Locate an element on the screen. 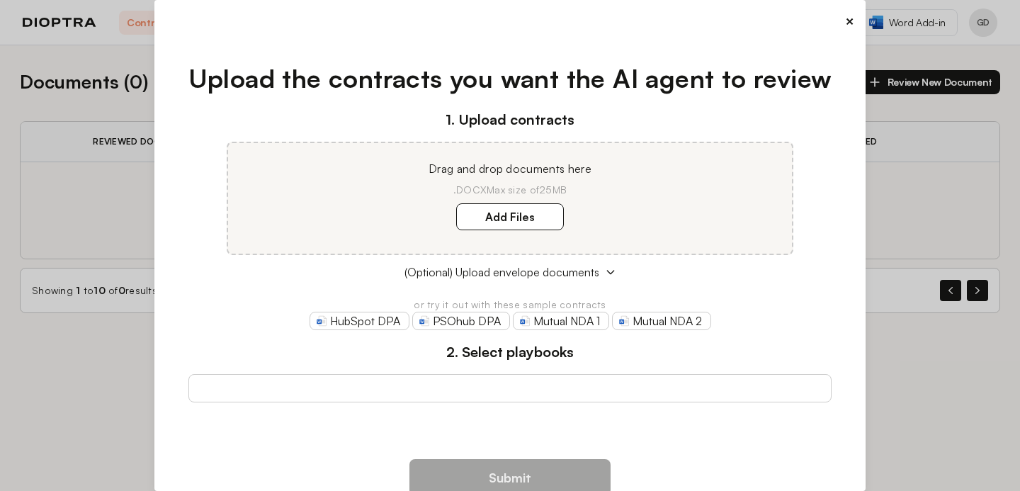  a: HubSpot DPA is located at coordinates (359, 321).